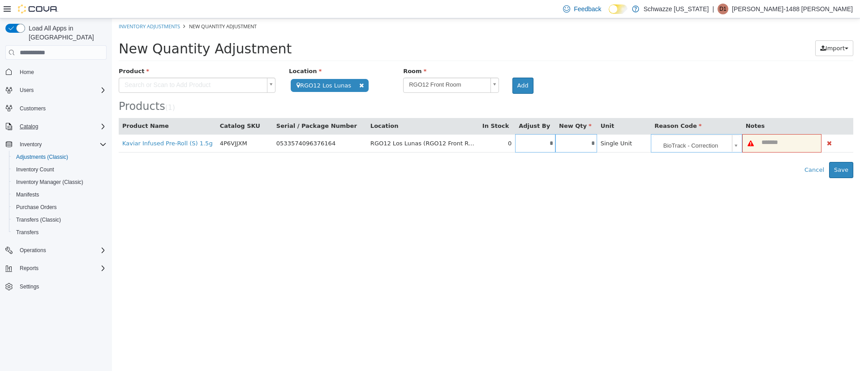  Describe the element at coordinates (56, 125) in the screenshot. I see `a: Kaviar Infused Pre-Roll (S) 1.5g` at that location.